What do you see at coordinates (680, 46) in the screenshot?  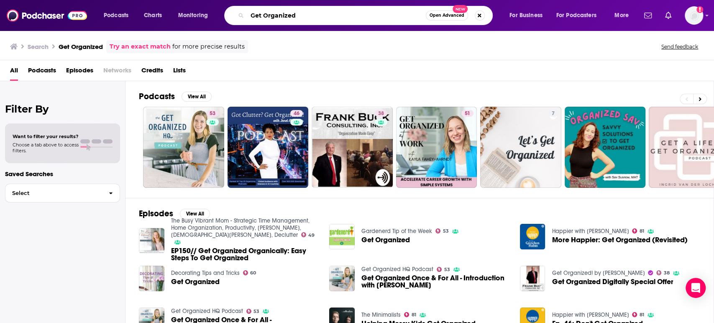 I see `button: Send feedback` at bounding box center [680, 46].